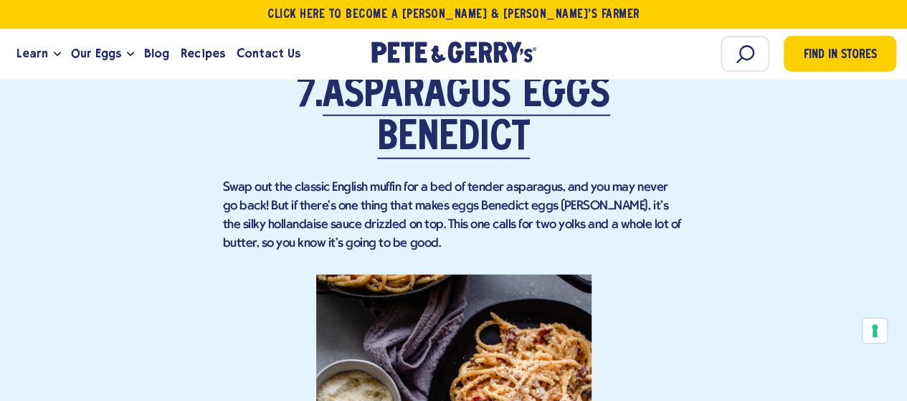 The width and height of the screenshot is (907, 401). I want to click on a: Asparagus Eggs Benedict, so click(466, 118).